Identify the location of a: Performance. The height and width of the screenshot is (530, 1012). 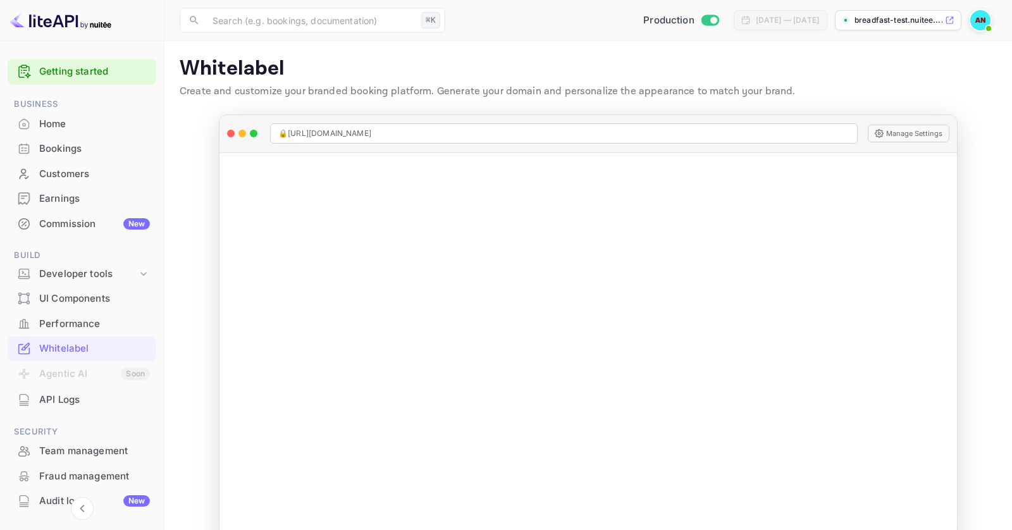
(82, 323).